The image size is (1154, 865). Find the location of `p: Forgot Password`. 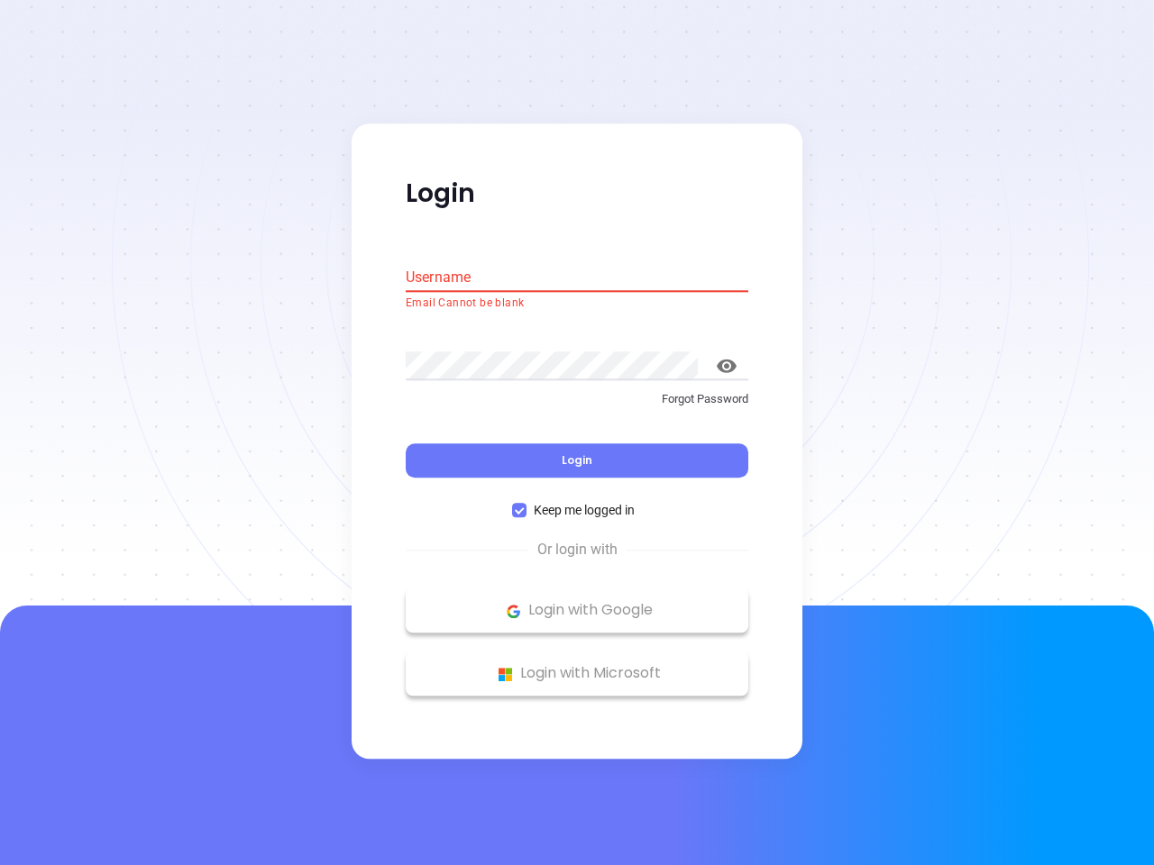

p: Forgot Password is located at coordinates (577, 399).